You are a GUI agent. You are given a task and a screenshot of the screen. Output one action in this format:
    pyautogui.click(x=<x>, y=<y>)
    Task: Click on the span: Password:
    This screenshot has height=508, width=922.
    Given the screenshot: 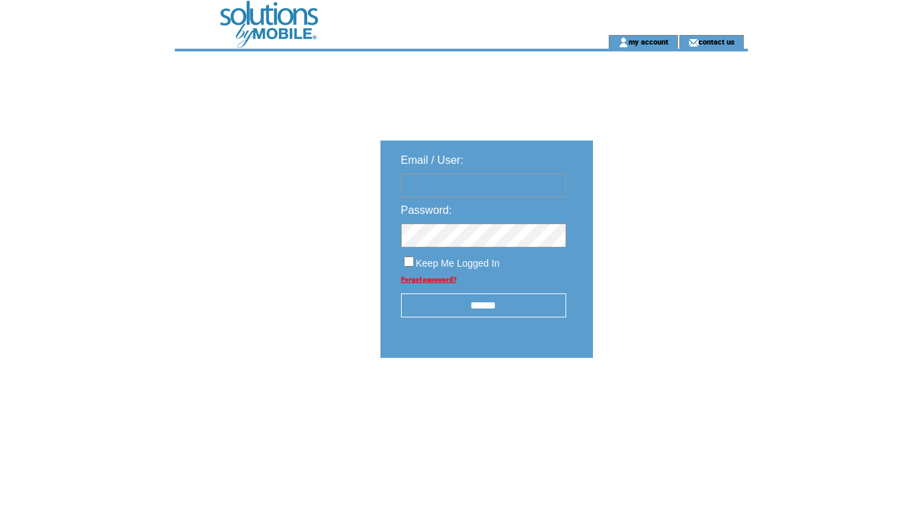 What is the action you would take?
    pyautogui.click(x=427, y=210)
    